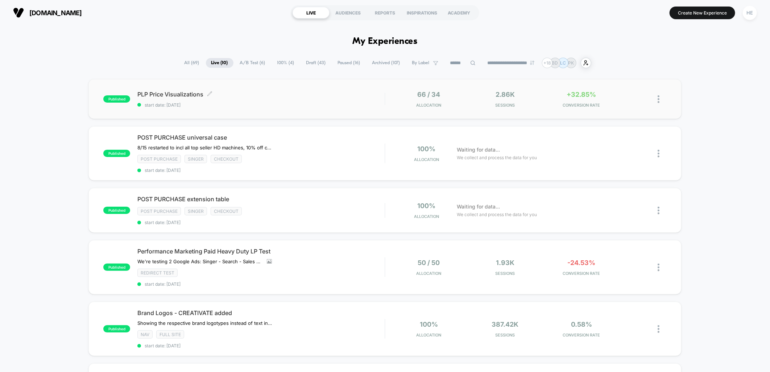 The width and height of the screenshot is (770, 372). Describe the element at coordinates (157, 273) in the screenshot. I see `span: Redirect Test` at that location.